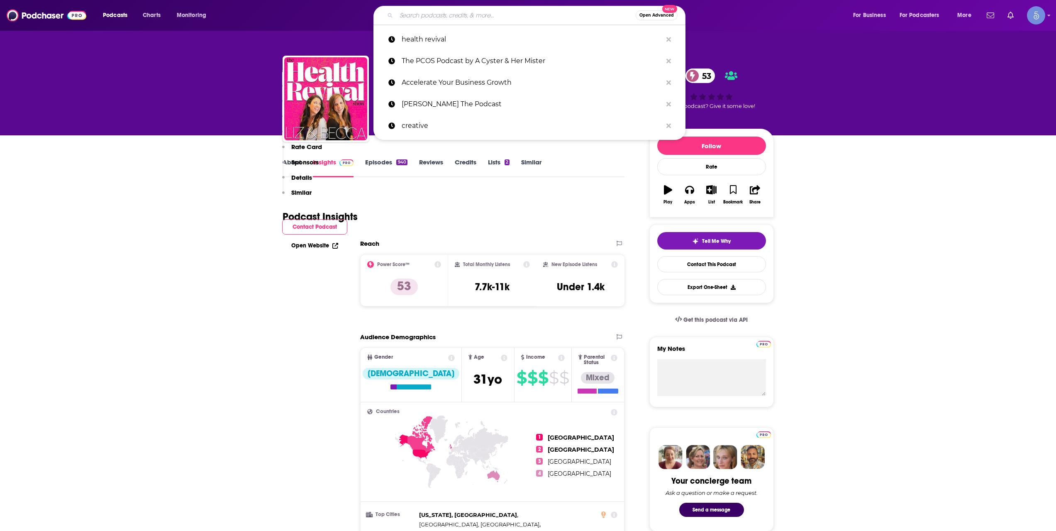 This screenshot has width=1056, height=531. Describe the element at coordinates (695, 241) in the screenshot. I see `img: tell me why sparkle` at that location.